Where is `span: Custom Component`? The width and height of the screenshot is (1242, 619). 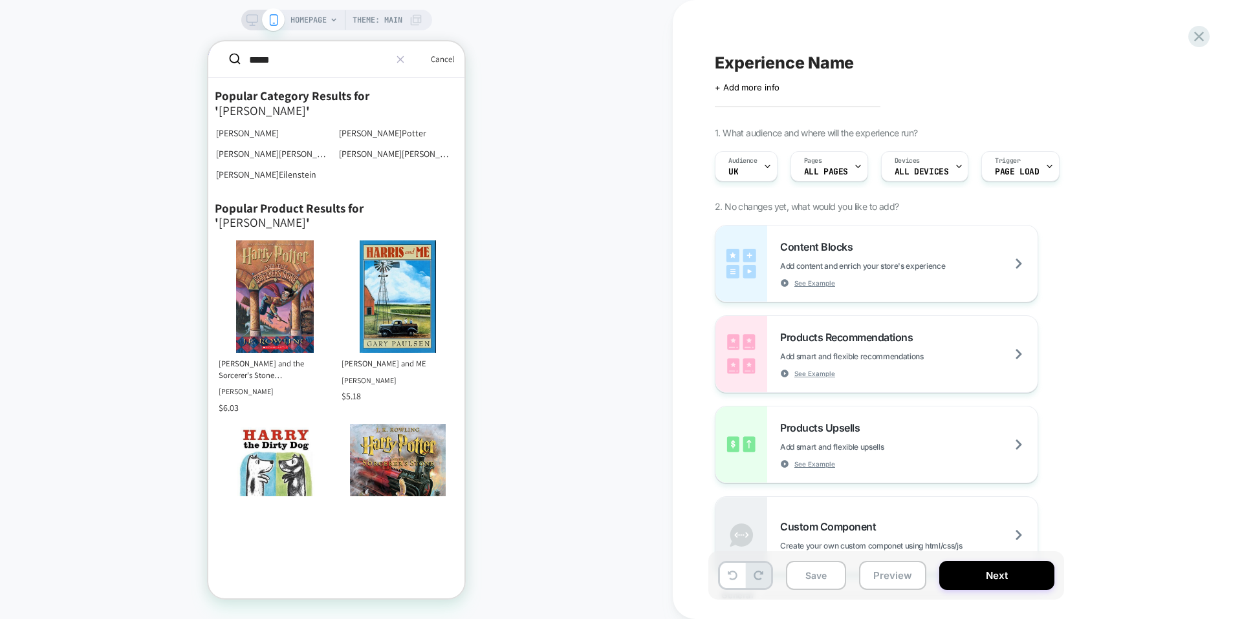
span: Custom Component is located at coordinates (831, 527).